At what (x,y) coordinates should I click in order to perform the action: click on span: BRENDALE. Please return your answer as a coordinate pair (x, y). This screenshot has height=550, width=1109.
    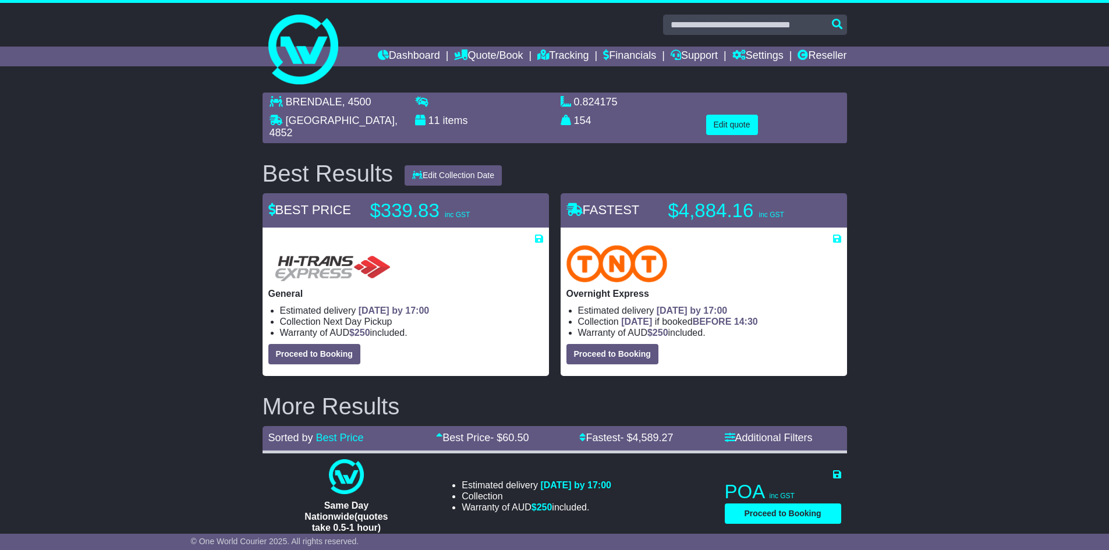
    Looking at the image, I should click on (314, 102).